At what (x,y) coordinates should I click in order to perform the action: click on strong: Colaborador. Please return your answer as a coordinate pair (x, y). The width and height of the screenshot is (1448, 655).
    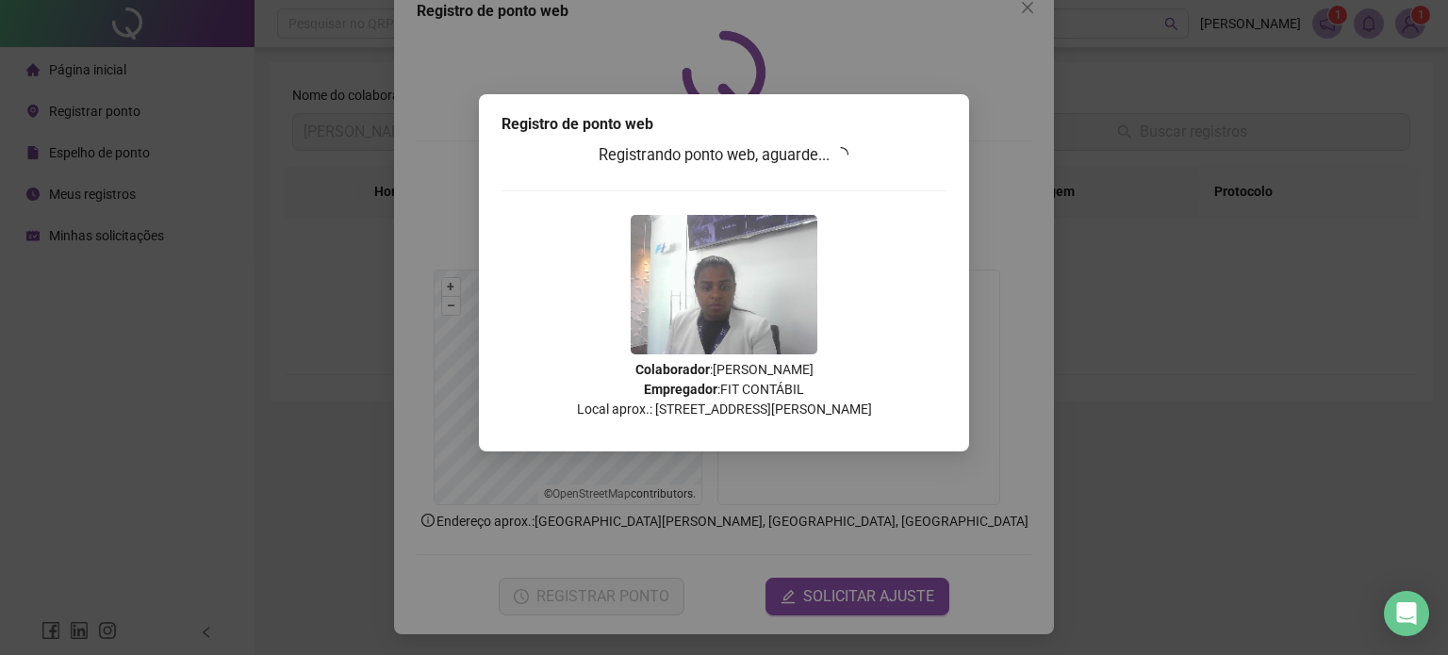
    Looking at the image, I should click on (672, 369).